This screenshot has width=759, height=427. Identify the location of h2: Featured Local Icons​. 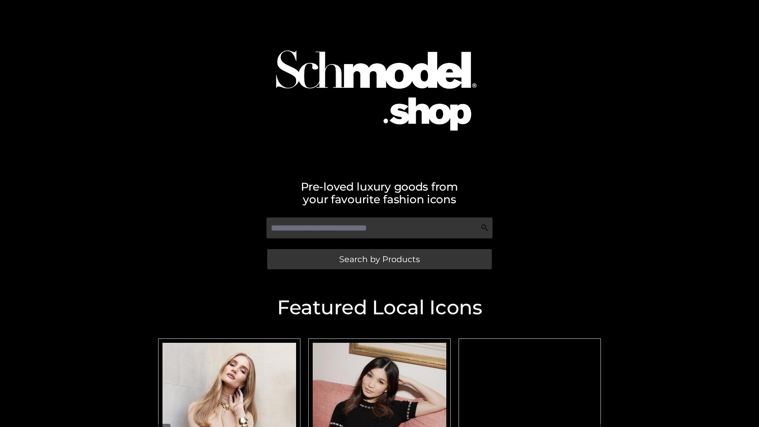
(380, 308).